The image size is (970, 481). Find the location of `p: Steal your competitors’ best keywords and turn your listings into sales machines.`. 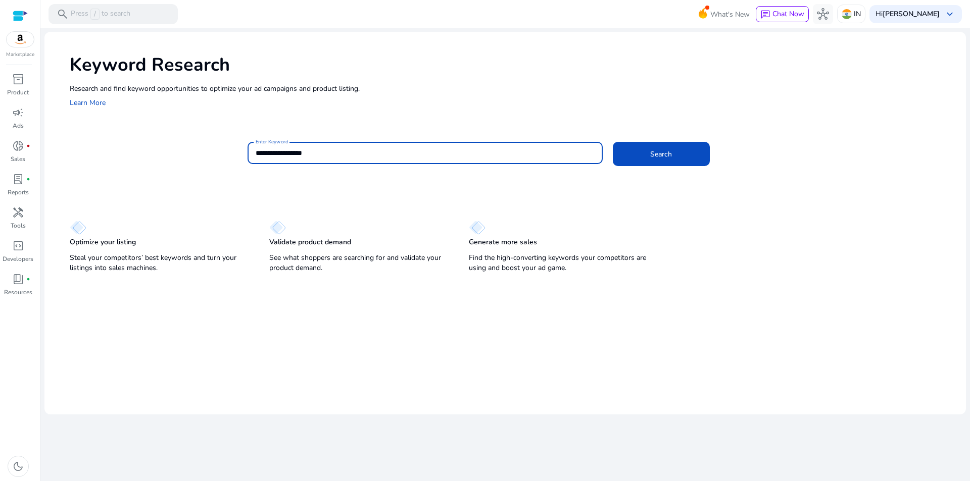

p: Steal your competitors’ best keywords and turn your listings into sales machines. is located at coordinates (159, 263).